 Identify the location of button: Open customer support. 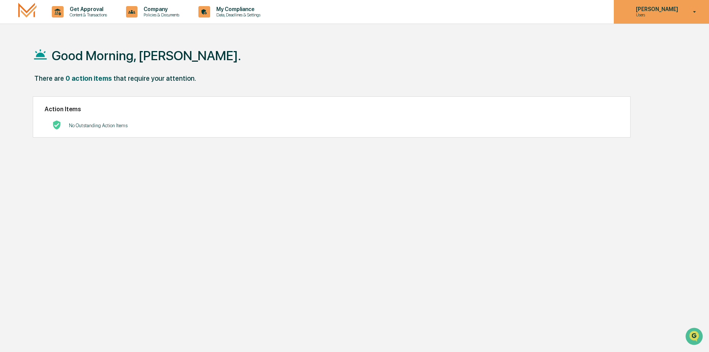
(10, 10).